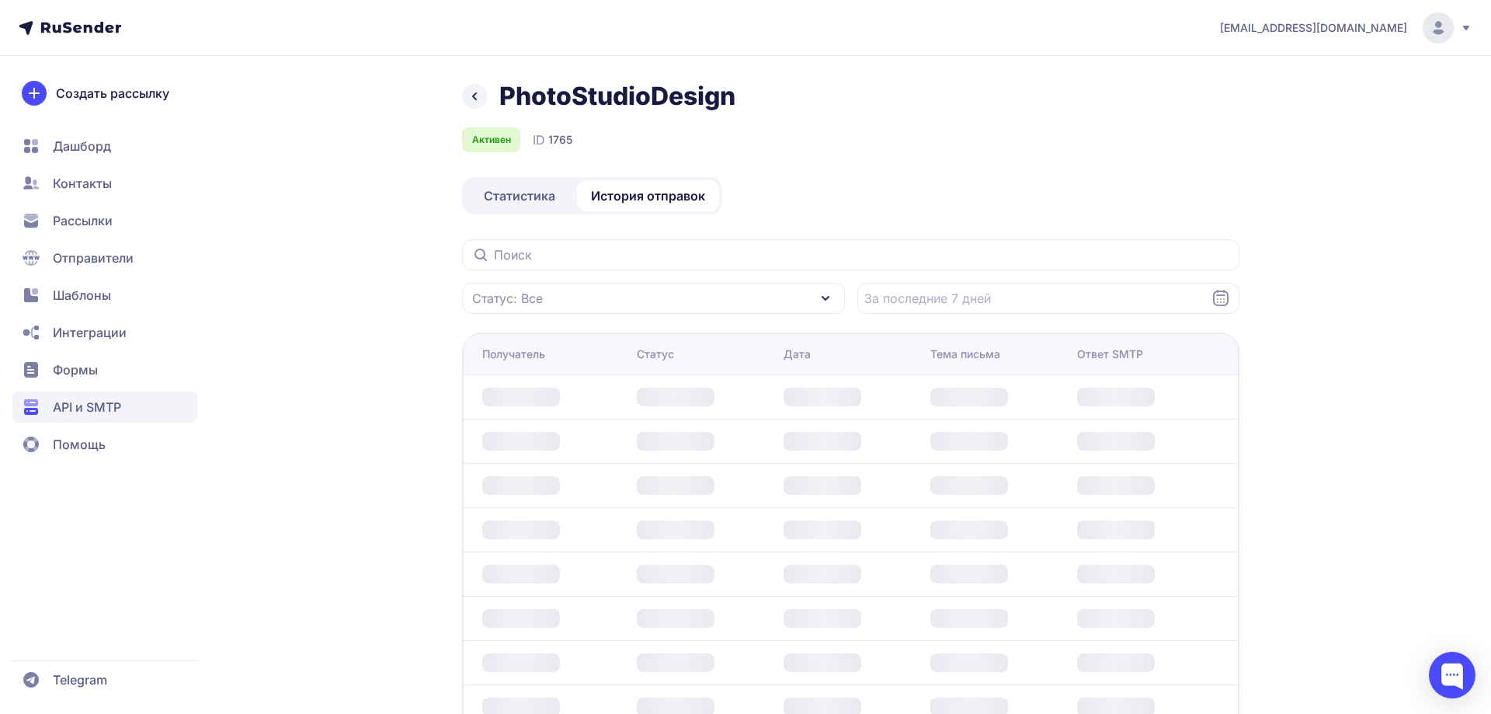 The height and width of the screenshot is (714, 1491). Describe the element at coordinates (75, 370) in the screenshot. I see `span: Формы` at that location.